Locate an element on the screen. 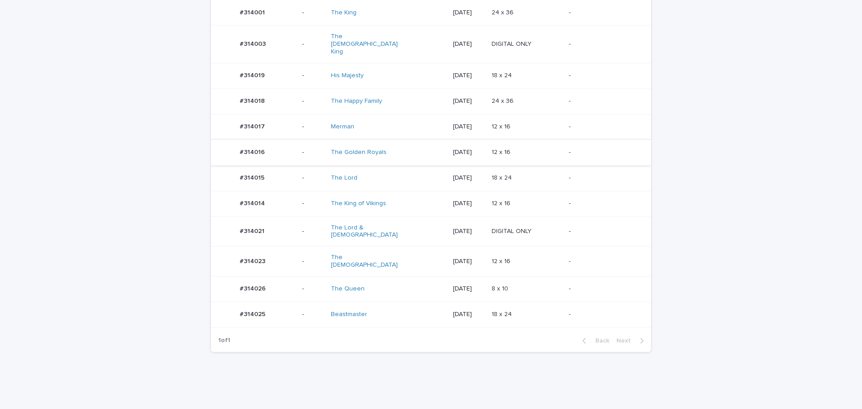  a: The Golden Royals is located at coordinates (359, 152).